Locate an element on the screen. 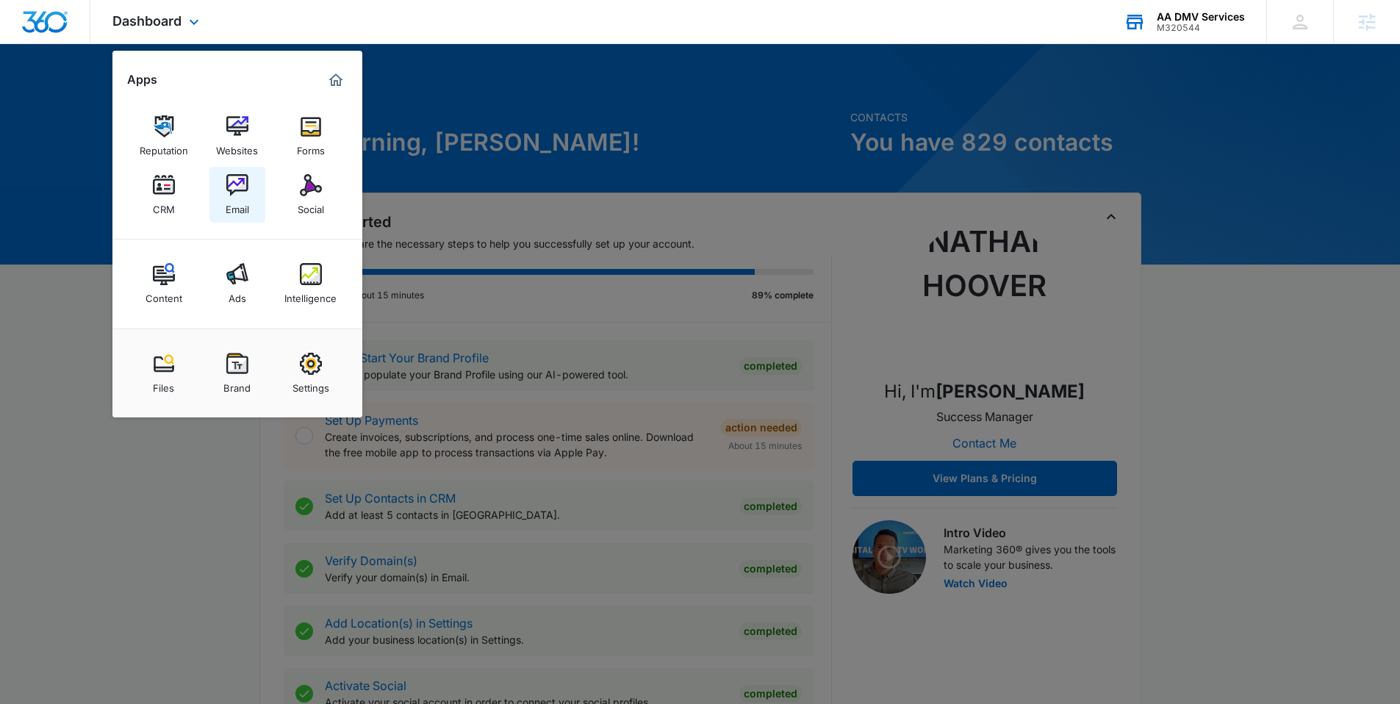 The image size is (1400, 704). a: Reputation is located at coordinates (164, 136).